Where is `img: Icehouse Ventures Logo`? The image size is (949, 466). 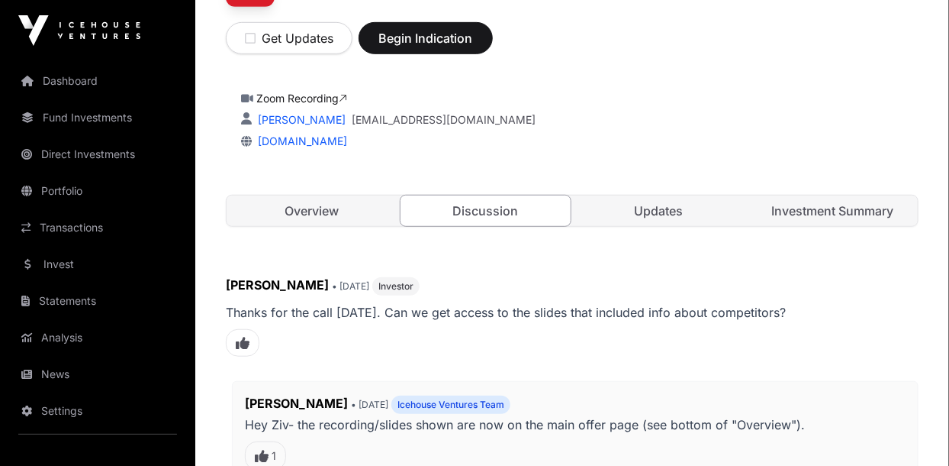 img: Icehouse Ventures Logo is located at coordinates (79, 31).